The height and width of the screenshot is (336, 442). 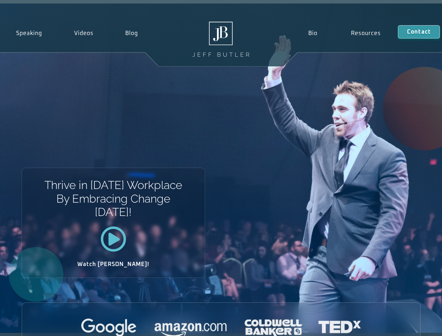 What do you see at coordinates (132, 33) in the screenshot?
I see `a: Blog` at bounding box center [132, 33].